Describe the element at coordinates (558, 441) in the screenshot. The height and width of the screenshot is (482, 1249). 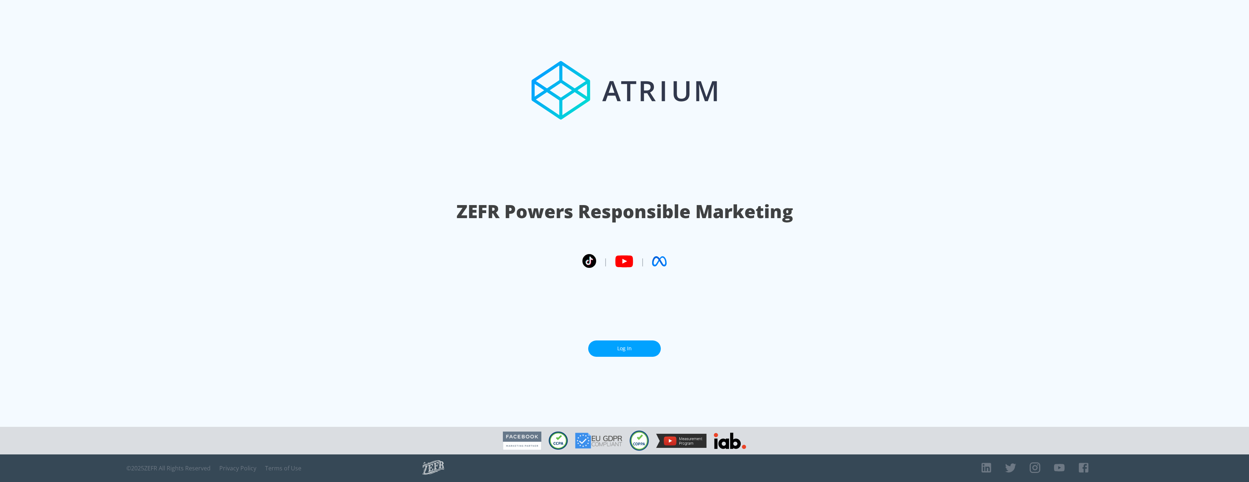
I see `img: CCPA Compliant` at that location.